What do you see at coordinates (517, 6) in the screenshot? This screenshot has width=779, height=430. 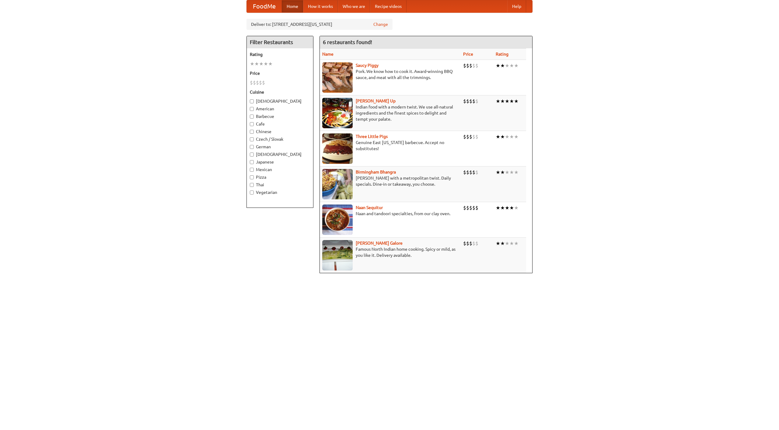 I see `a: Help` at bounding box center [517, 6].